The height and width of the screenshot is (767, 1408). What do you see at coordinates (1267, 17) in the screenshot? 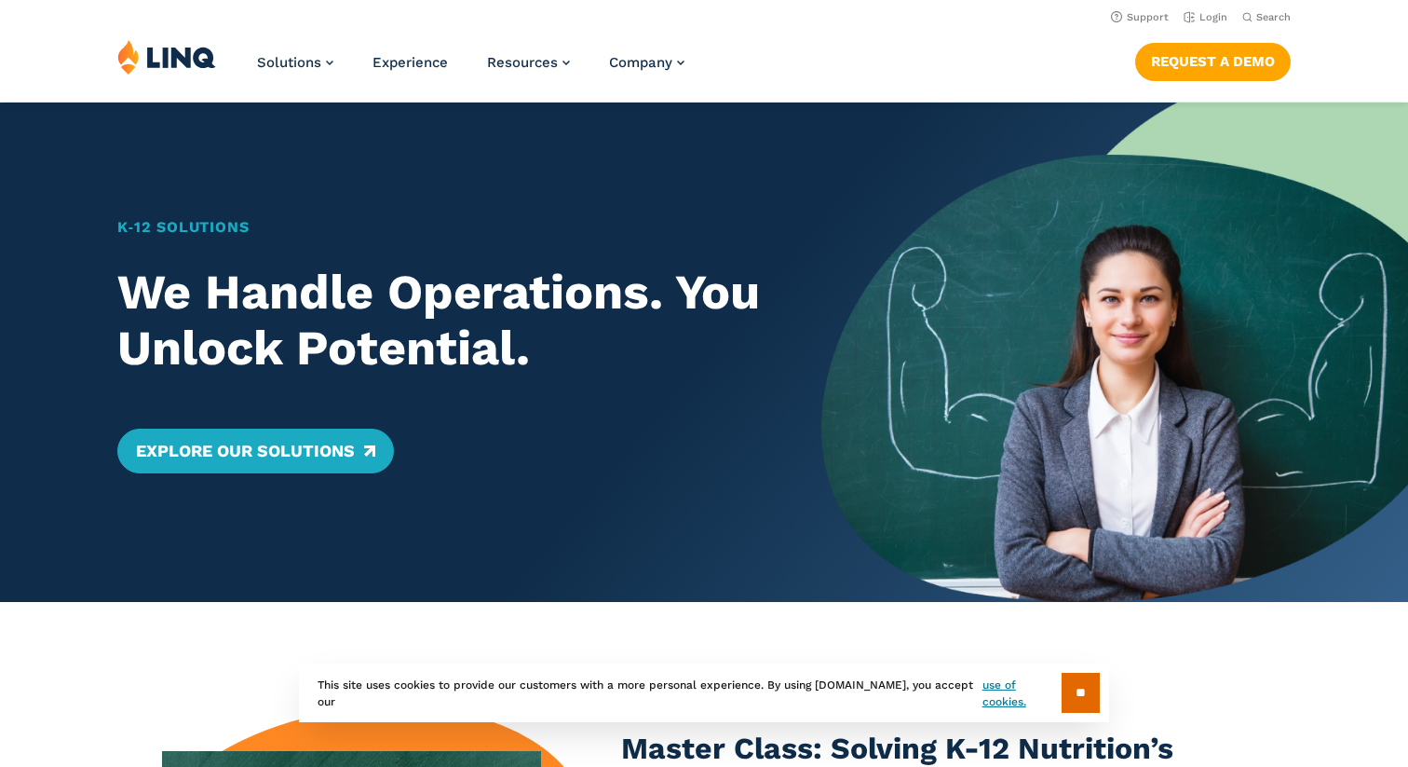
I see `button: Open Search Bar` at bounding box center [1267, 17].